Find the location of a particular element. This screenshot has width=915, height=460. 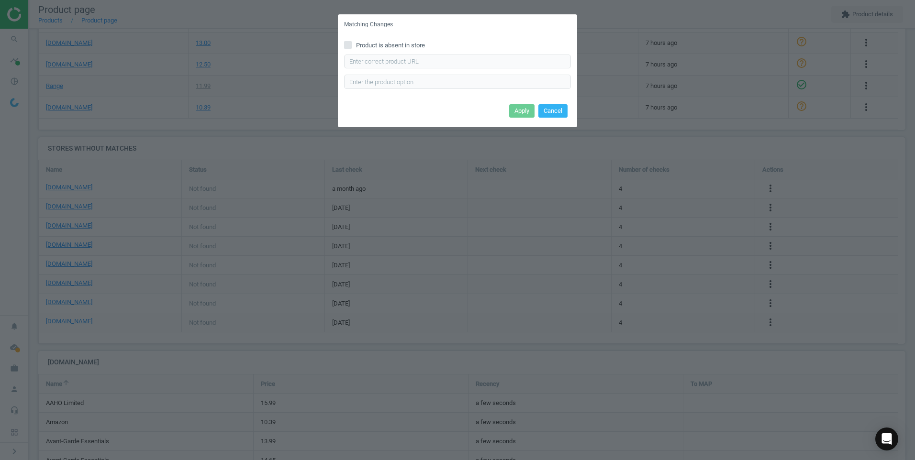

input: Enter the product option is located at coordinates (458, 82).